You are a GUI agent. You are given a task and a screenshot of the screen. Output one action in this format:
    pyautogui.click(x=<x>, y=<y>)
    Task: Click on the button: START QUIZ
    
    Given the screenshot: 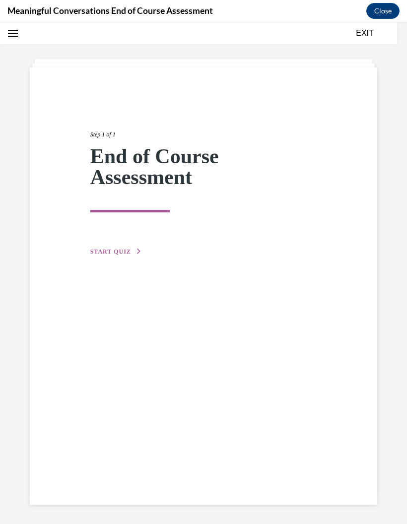 What is the action you would take?
    pyautogui.click(x=116, y=229)
    